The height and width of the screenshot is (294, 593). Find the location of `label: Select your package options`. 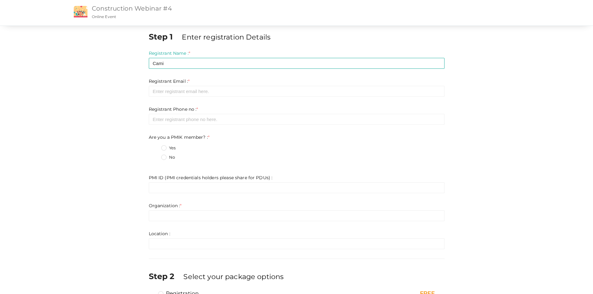

label: Select your package options is located at coordinates (234, 277).